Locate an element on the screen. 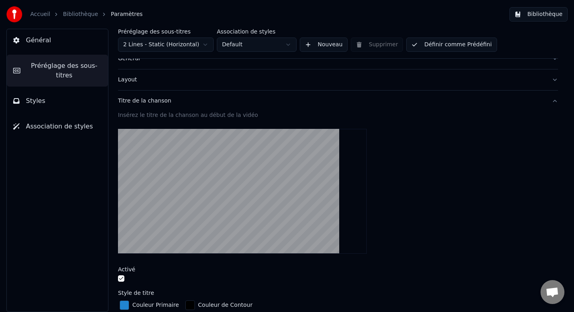 The width and height of the screenshot is (574, 312). div: Layout is located at coordinates (332, 80).